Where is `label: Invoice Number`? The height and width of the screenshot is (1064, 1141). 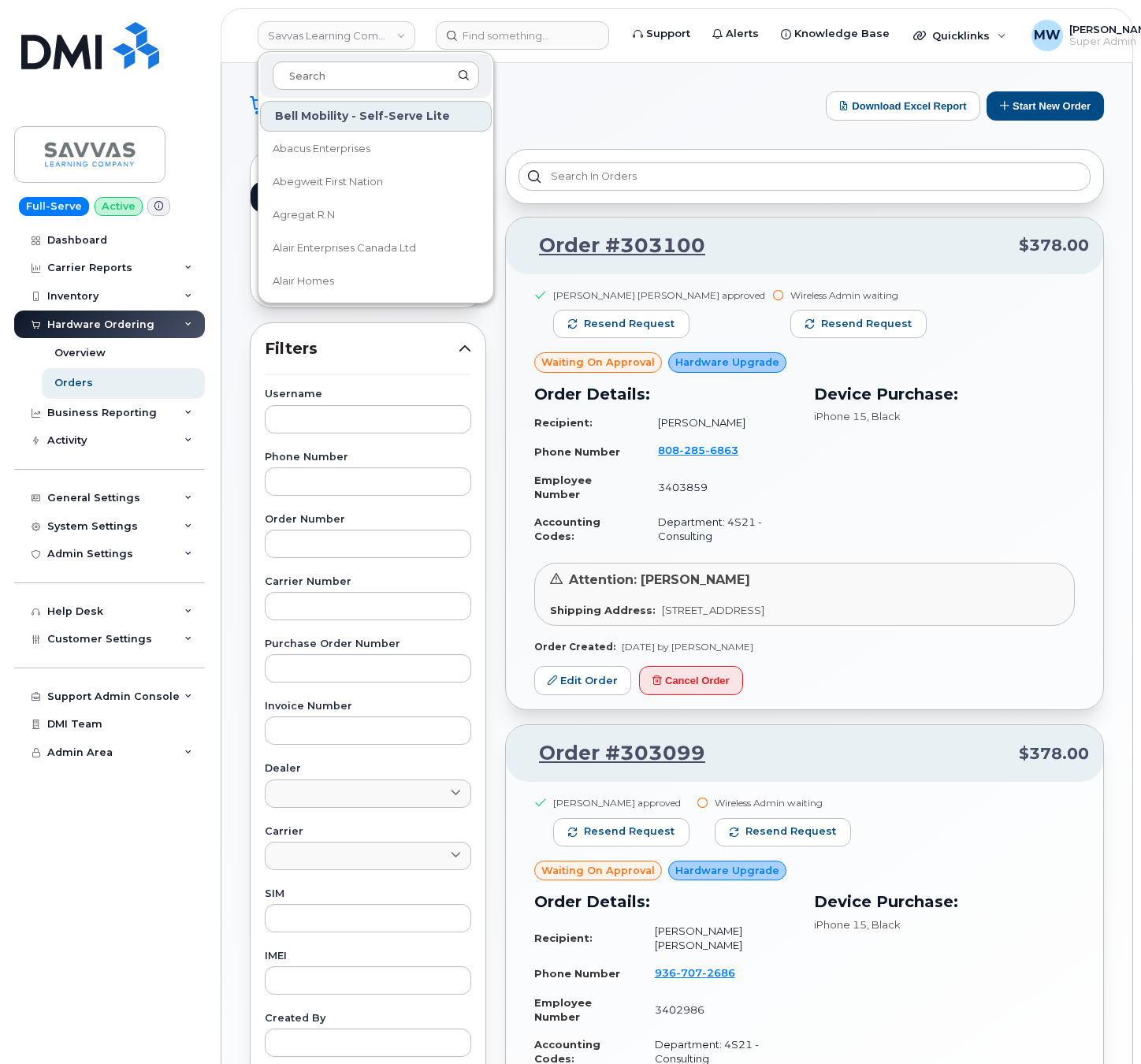
label: Invoice Number is located at coordinates (368, 706).